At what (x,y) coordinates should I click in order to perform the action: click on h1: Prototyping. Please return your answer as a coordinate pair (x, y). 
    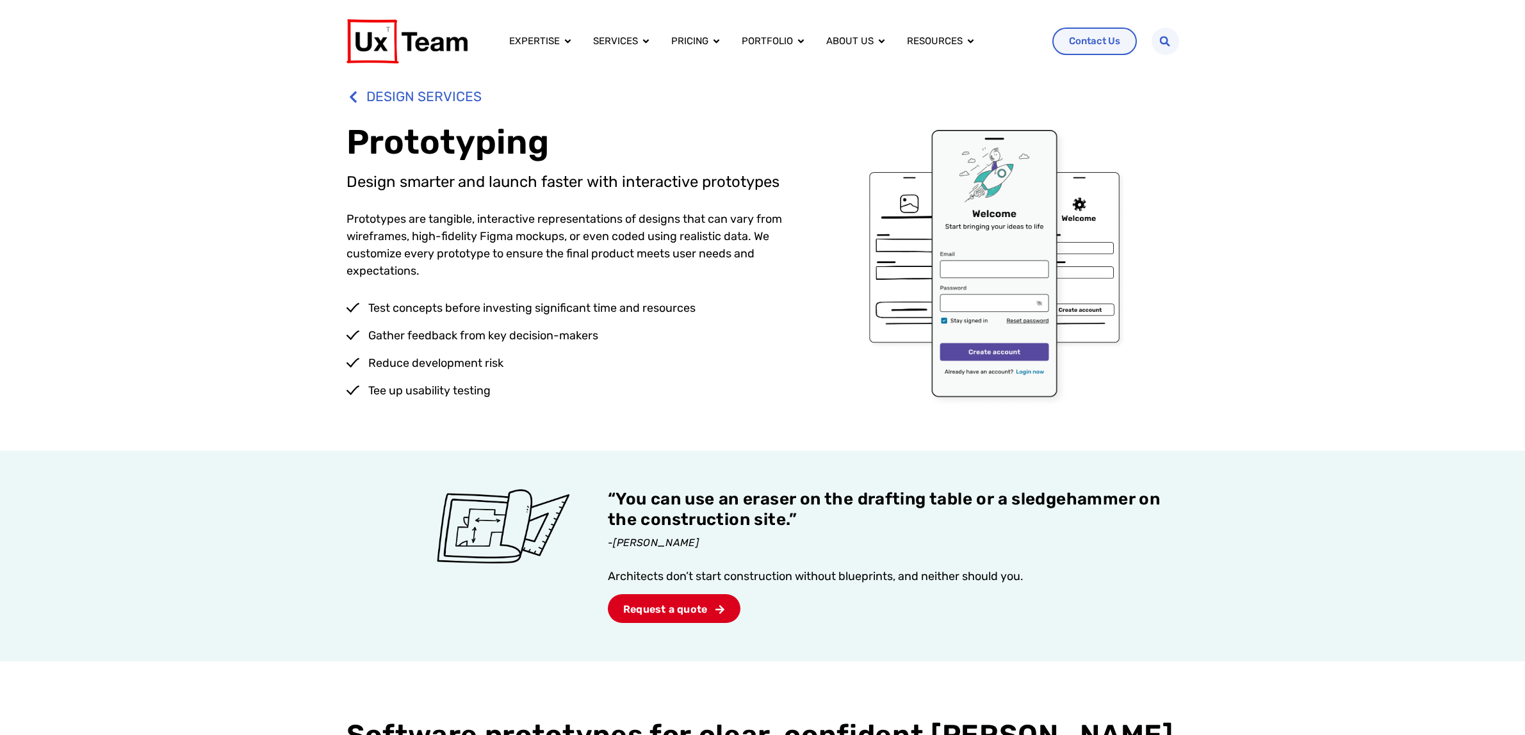
    Looking at the image, I should click on (575, 142).